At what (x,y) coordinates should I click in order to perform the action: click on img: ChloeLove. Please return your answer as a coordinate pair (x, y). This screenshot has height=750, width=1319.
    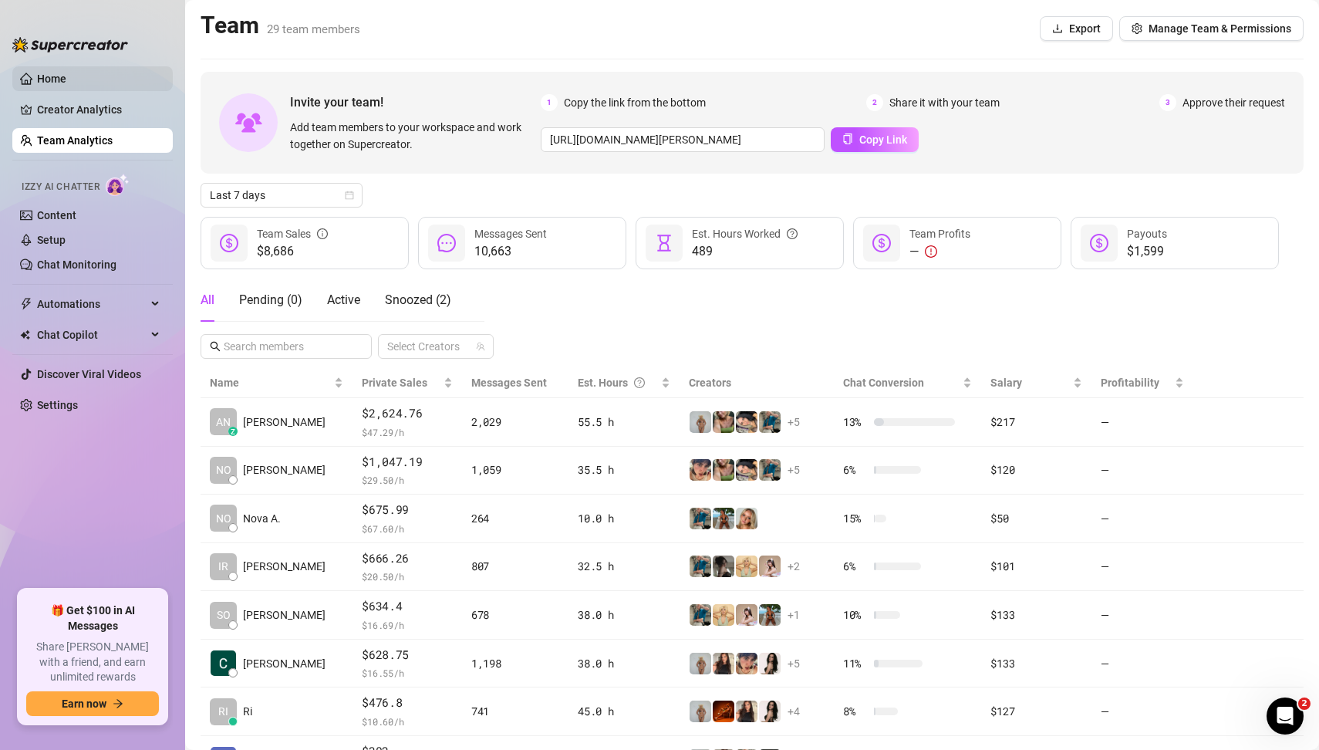
    Looking at the image, I should click on (770, 711).